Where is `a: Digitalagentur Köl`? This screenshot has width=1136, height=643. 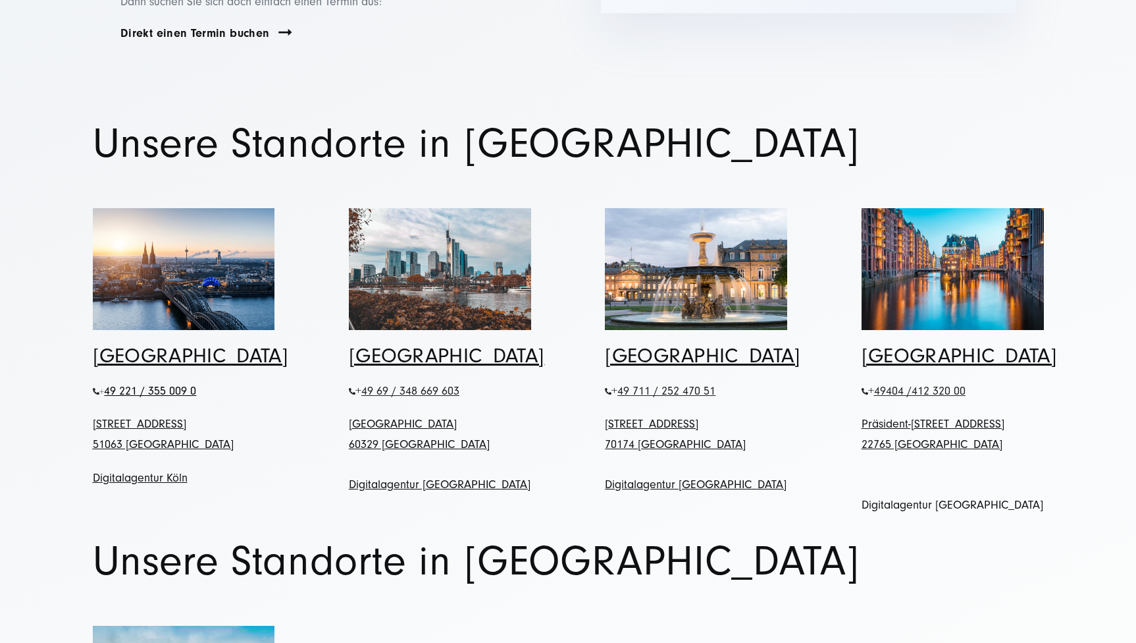
a: Digitalagentur Köl is located at coordinates (137, 477).